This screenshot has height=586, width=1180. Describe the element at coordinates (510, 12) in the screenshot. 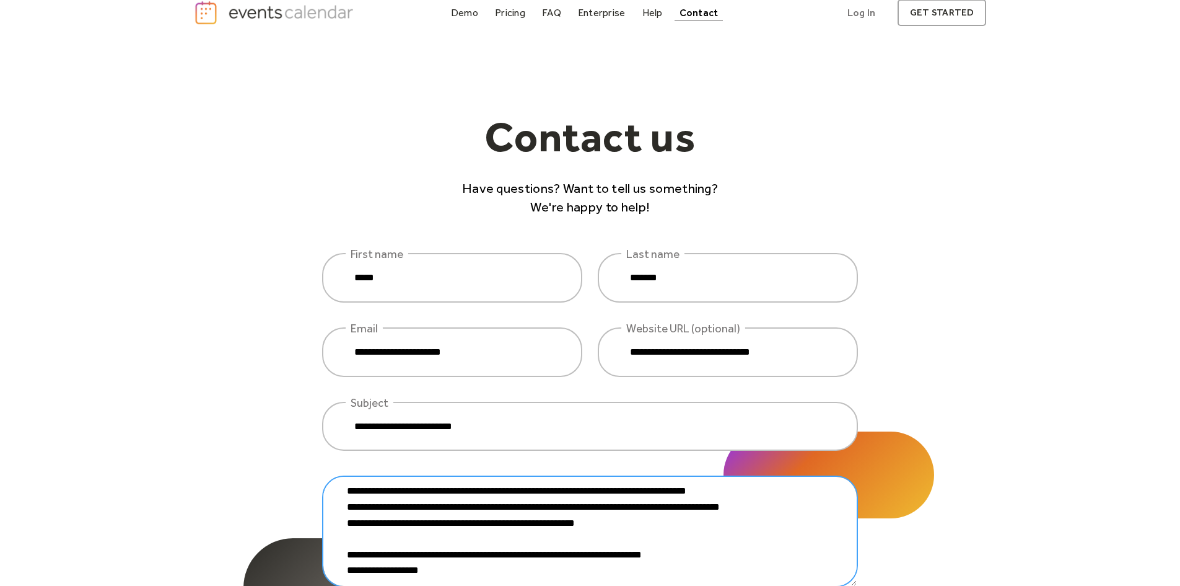

I see `div: Pricing` at that location.